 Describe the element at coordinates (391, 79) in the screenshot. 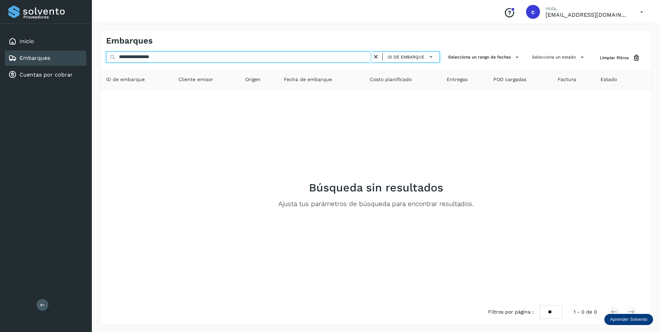

I see `span: Costo planificado` at that location.